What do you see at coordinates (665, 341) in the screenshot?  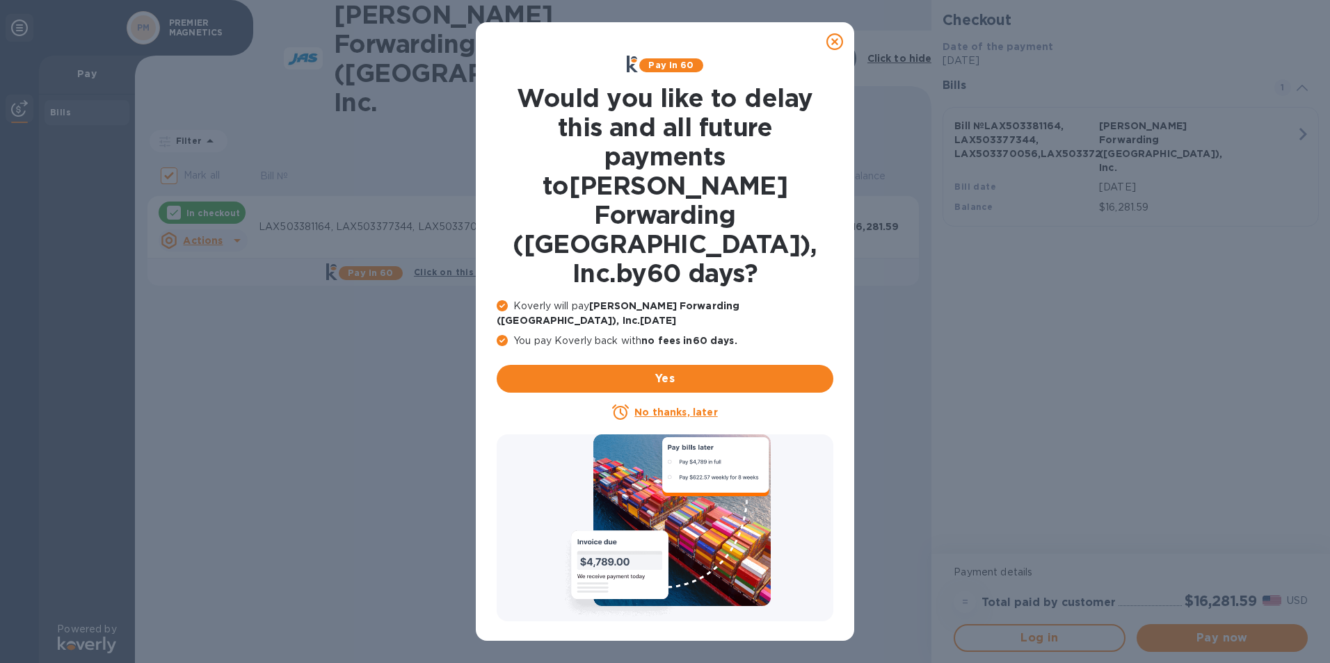 I see `p: You pay Koverly back with` at bounding box center [665, 341].